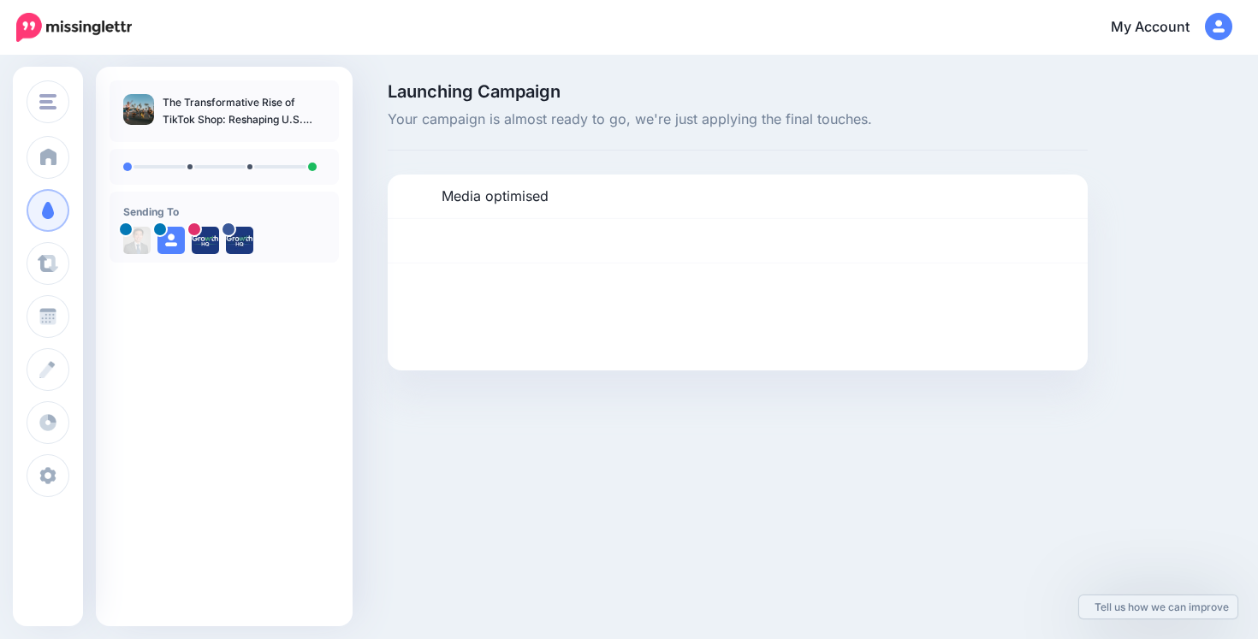 The image size is (1258, 639). Describe the element at coordinates (171, 240) in the screenshot. I see `img: user_default_image.png` at that location.